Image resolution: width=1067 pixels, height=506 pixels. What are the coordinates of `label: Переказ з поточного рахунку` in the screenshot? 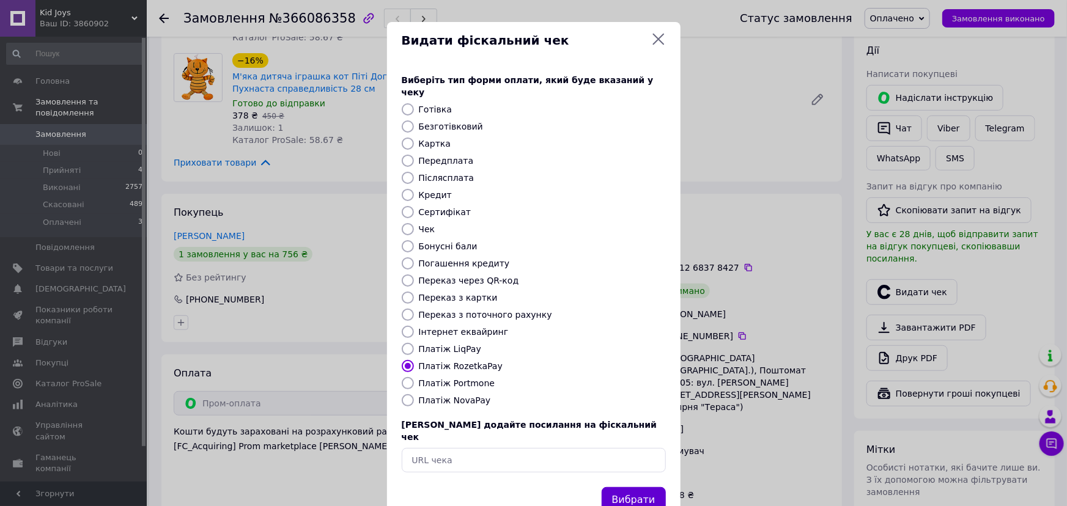 It's located at (486, 315).